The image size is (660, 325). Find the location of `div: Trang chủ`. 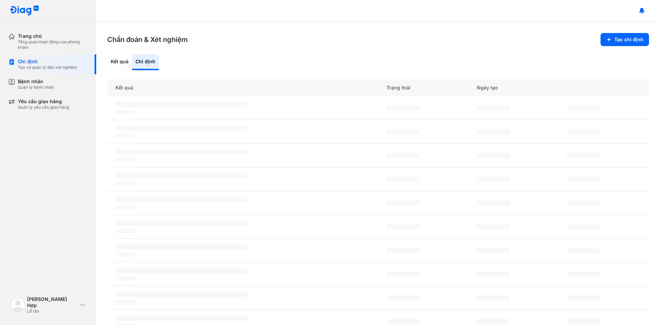

div: Trang chủ is located at coordinates (53, 36).